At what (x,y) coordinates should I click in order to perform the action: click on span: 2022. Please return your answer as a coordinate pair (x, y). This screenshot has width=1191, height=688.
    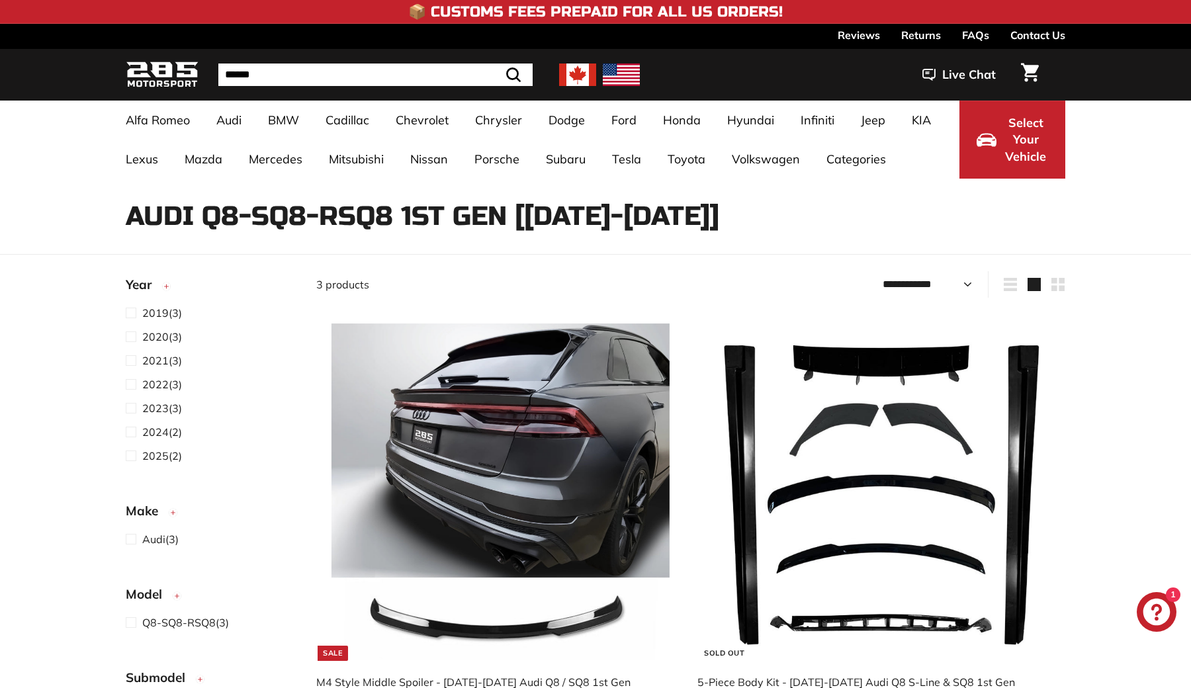
    Looking at the image, I should click on (156, 385).